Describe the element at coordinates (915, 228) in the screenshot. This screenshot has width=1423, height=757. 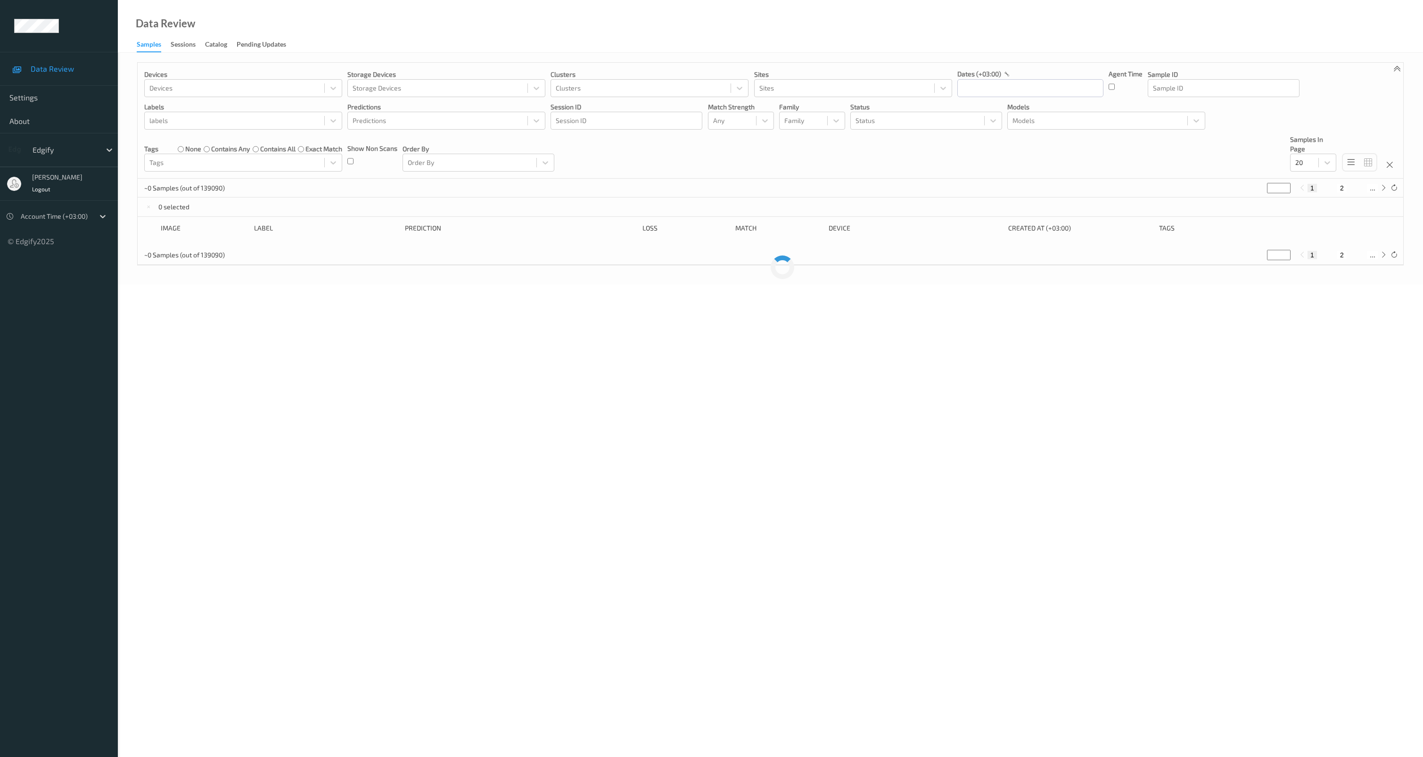
I see `div: Device` at that location.